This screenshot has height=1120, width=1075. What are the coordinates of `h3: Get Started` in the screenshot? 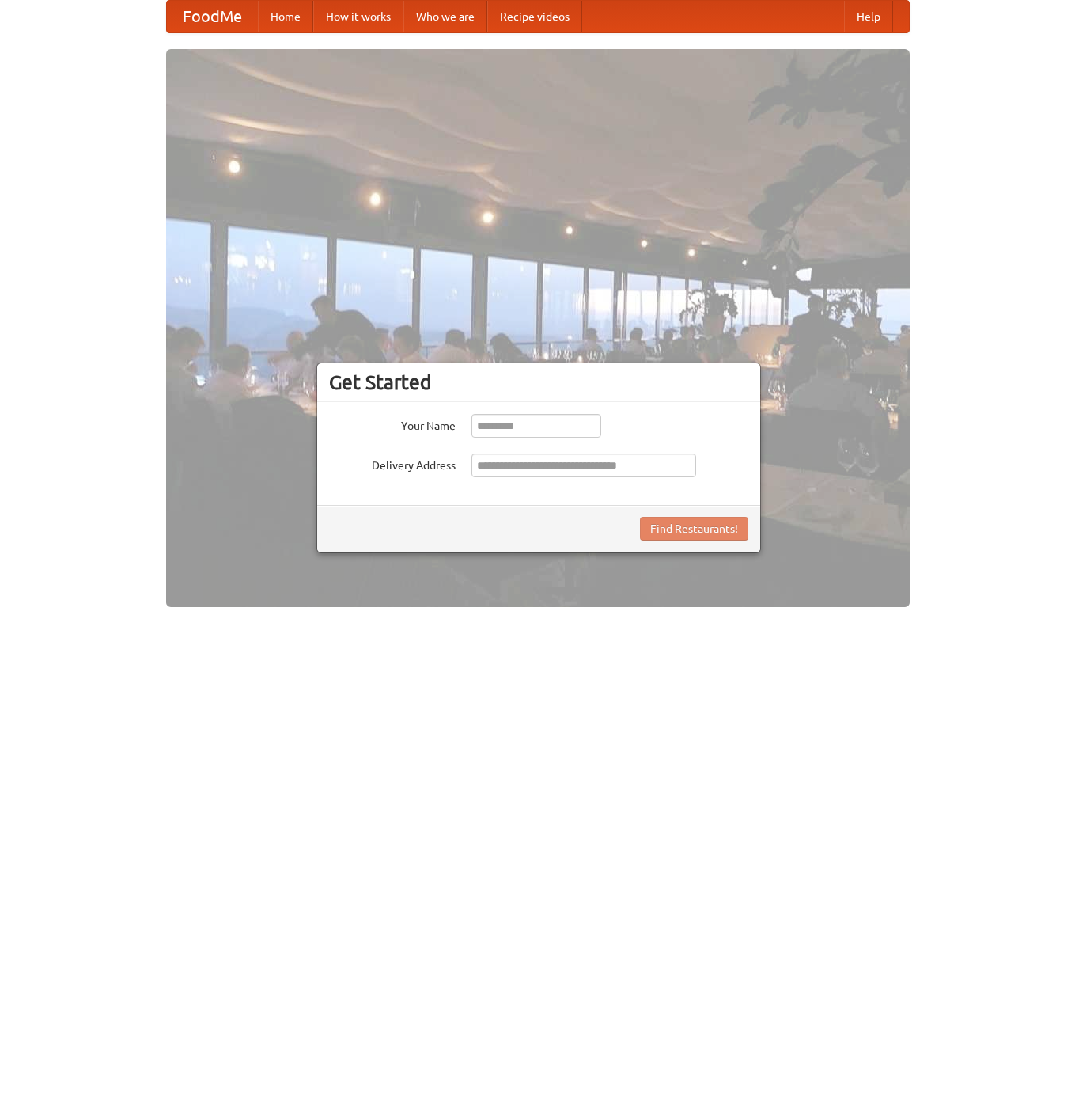 It's located at (539, 382).